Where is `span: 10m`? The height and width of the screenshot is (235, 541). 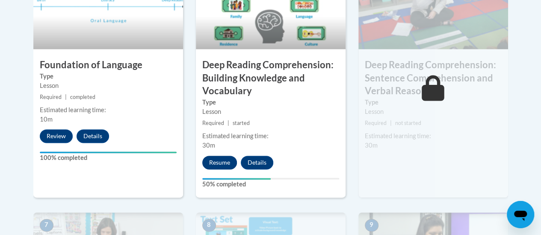 span: 10m is located at coordinates (46, 119).